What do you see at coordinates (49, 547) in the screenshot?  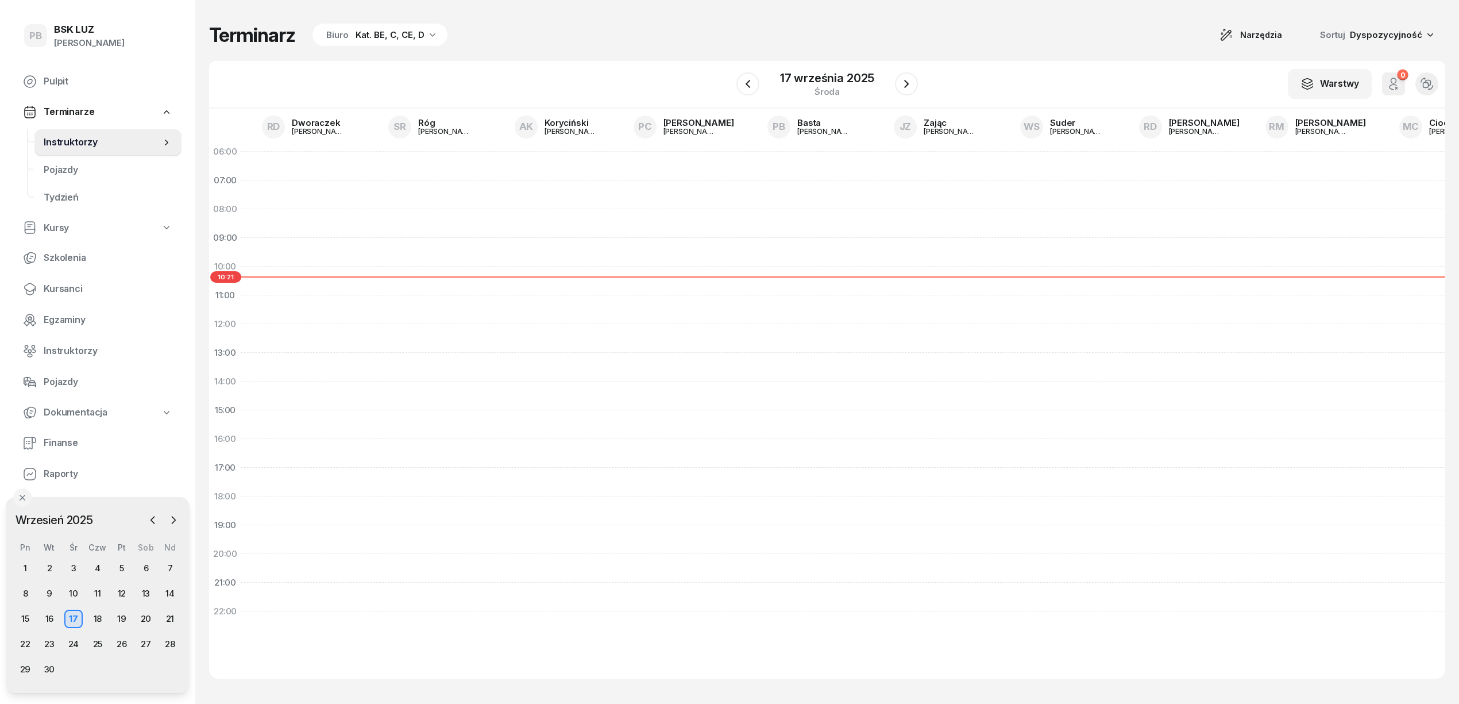 I see `div: Wt` at bounding box center [49, 547].